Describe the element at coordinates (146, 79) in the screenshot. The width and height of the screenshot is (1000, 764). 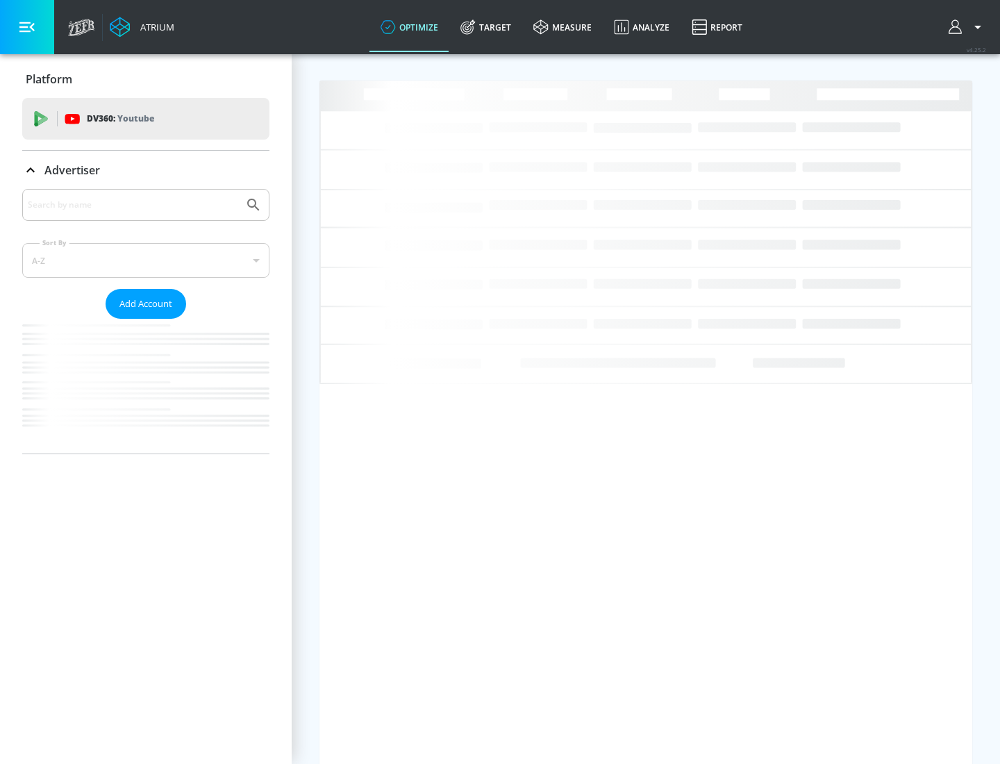
I see `div: Platform` at that location.